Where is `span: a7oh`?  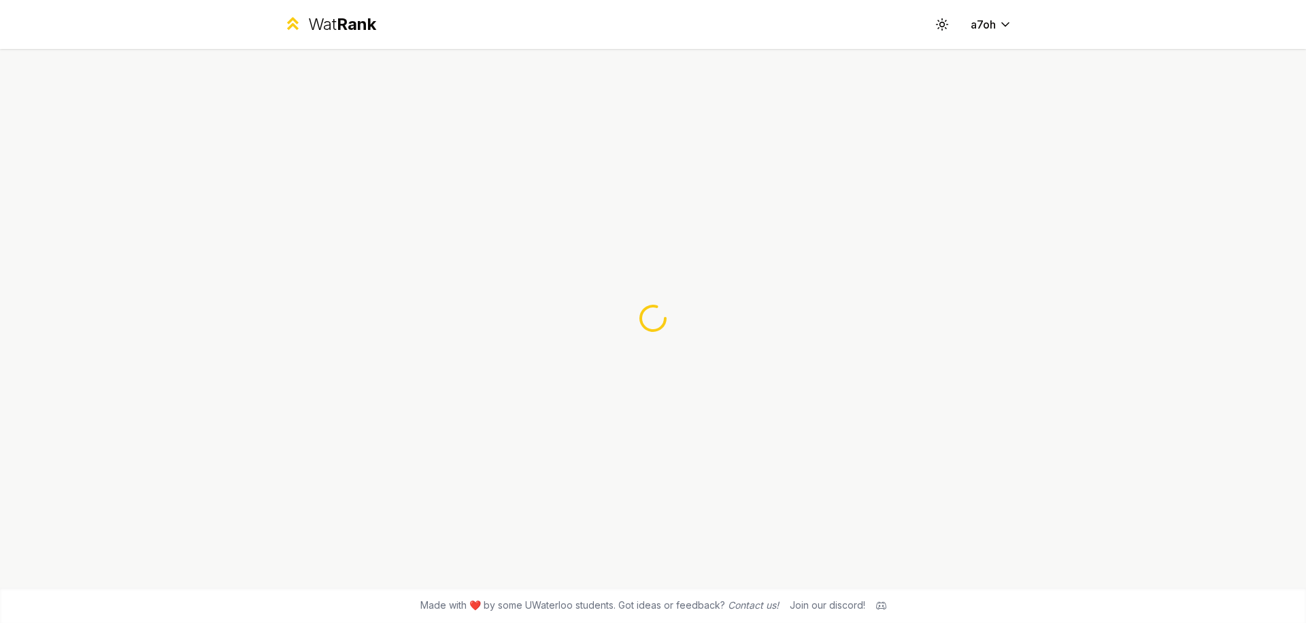
span: a7oh is located at coordinates (983, 24).